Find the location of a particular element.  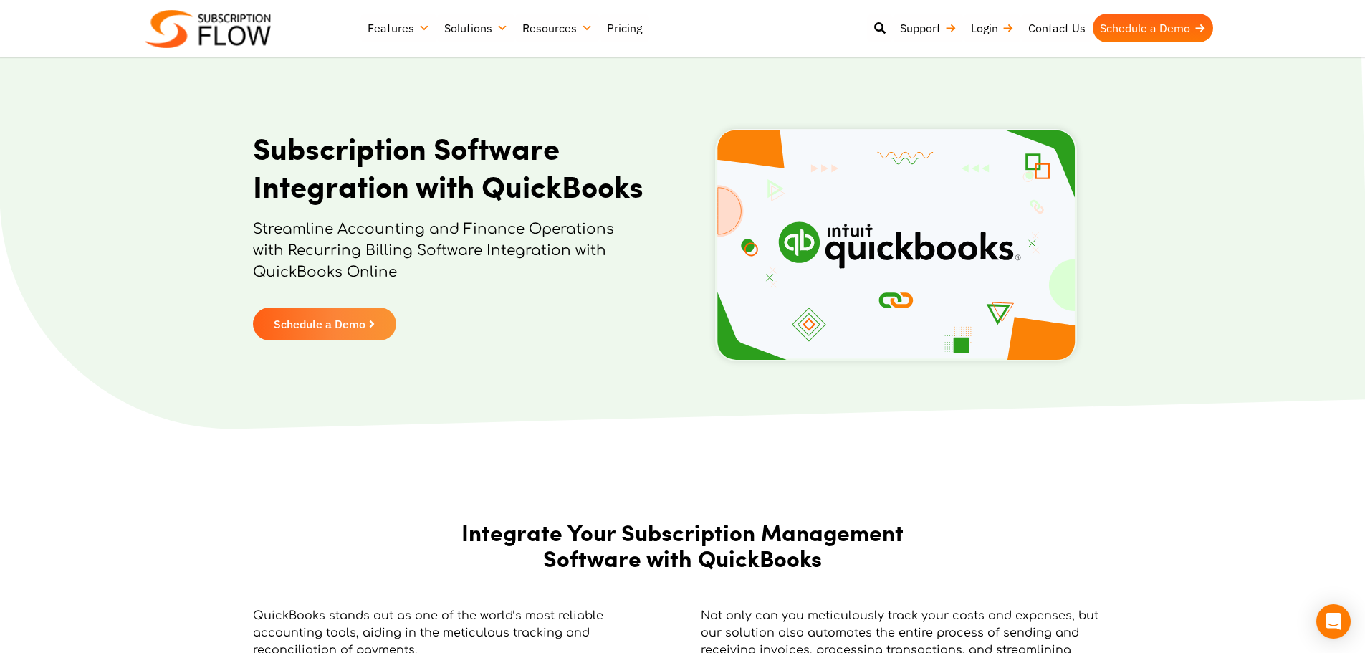

a: Support is located at coordinates (928, 28).